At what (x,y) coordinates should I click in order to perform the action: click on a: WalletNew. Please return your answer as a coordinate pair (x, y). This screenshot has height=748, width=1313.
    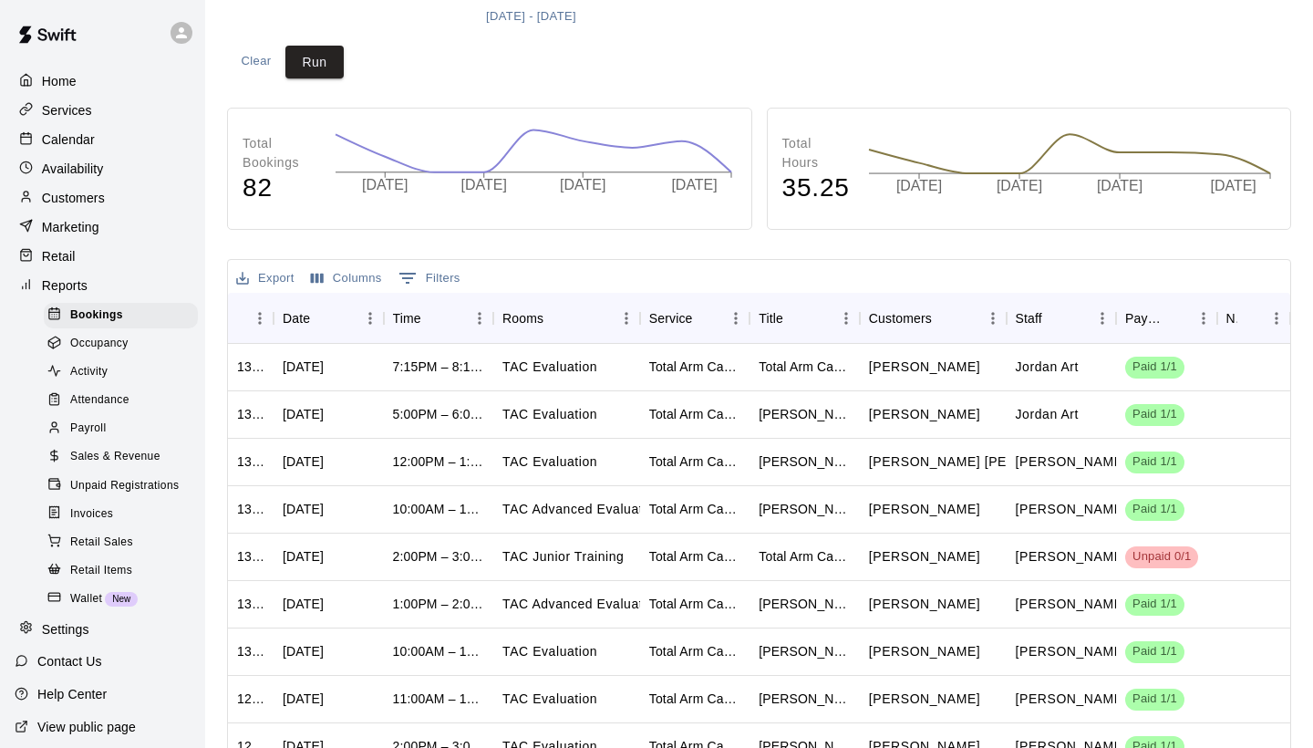
    Looking at the image, I should click on (124, 598).